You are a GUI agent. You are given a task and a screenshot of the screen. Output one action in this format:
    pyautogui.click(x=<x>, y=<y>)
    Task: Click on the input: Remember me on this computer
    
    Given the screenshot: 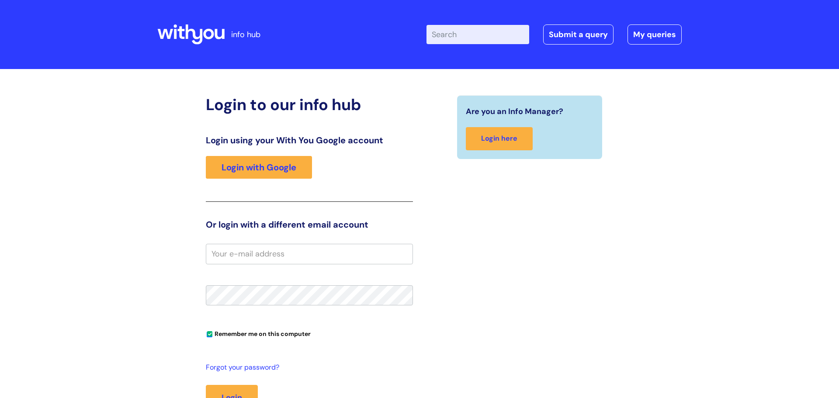 What is the action you would take?
    pyautogui.click(x=209, y=334)
    